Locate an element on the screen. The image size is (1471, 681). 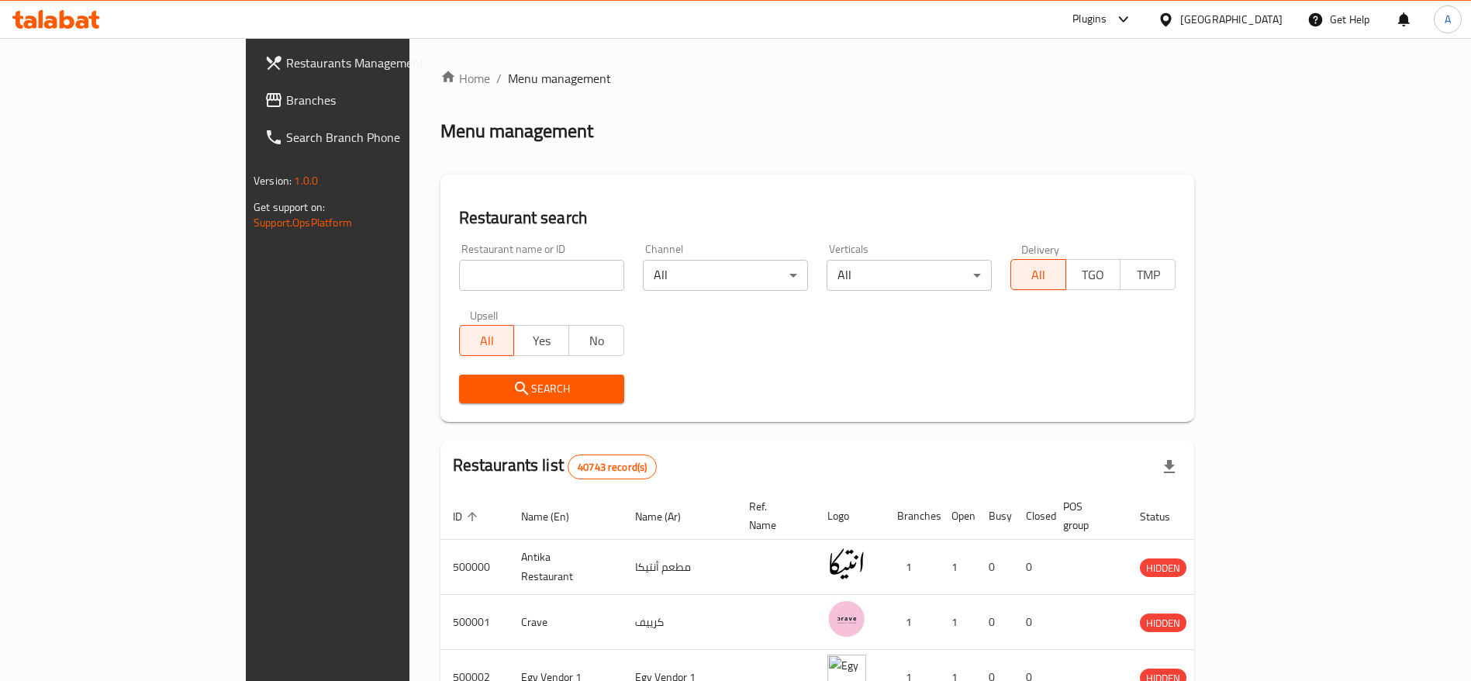
td: Crave is located at coordinates (565, 622).